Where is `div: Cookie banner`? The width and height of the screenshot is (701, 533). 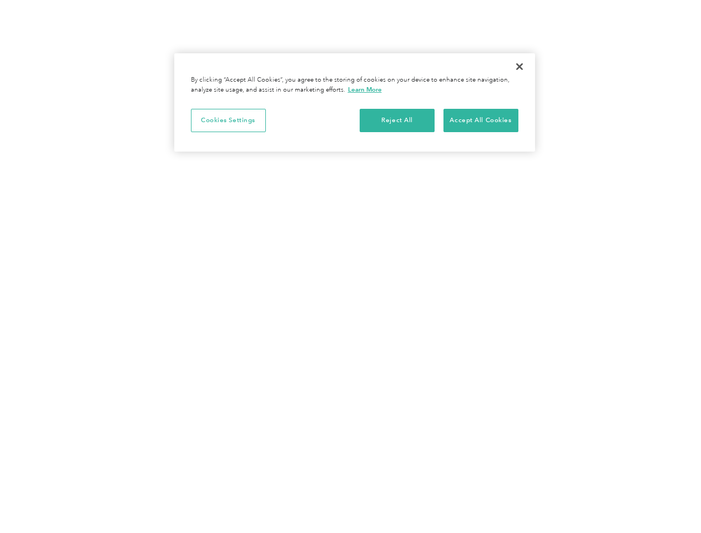 div: Cookie banner is located at coordinates (355, 102).